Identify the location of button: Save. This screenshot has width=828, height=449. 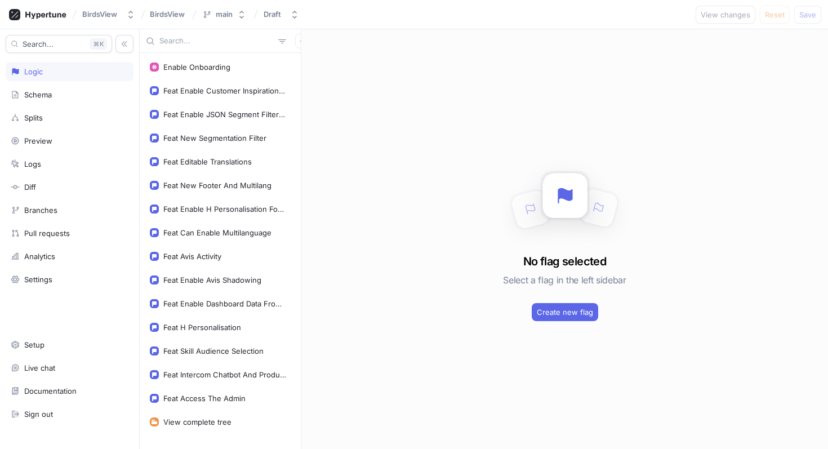
(808, 15).